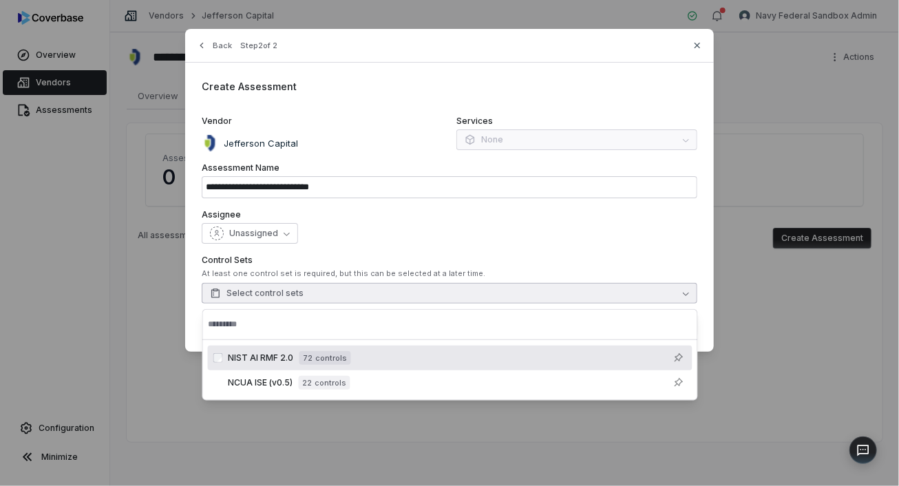 The height and width of the screenshot is (486, 899). What do you see at coordinates (257, 293) in the screenshot?
I see `span: Select control sets` at bounding box center [257, 293].